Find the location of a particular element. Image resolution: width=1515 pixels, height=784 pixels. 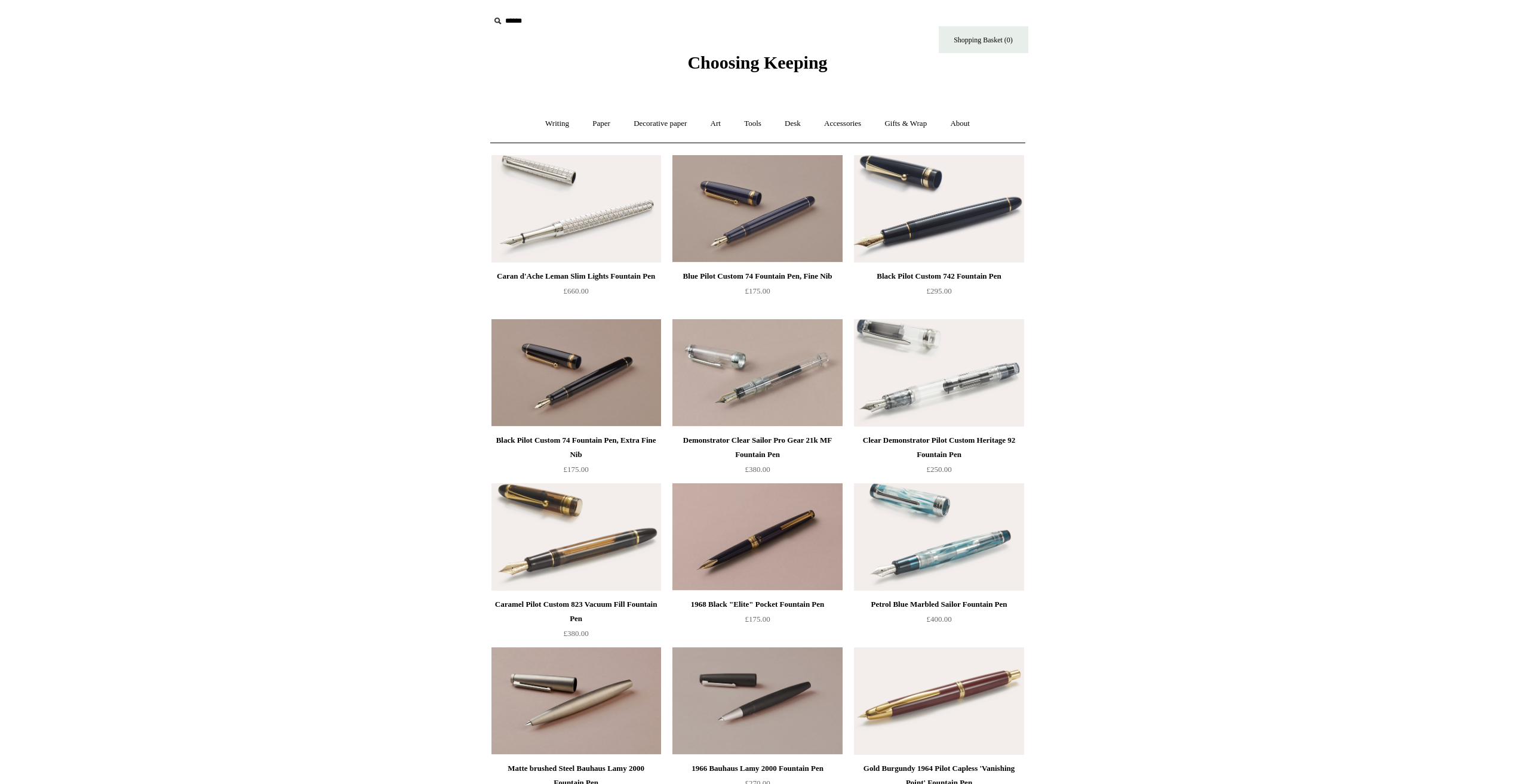

a: Shopping Basket (0) is located at coordinates (983, 39).